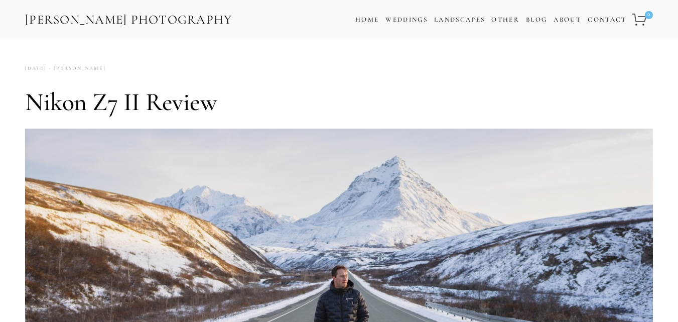 This screenshot has width=678, height=322. What do you see at coordinates (459, 20) in the screenshot?
I see `a: Landscapes` at bounding box center [459, 20].